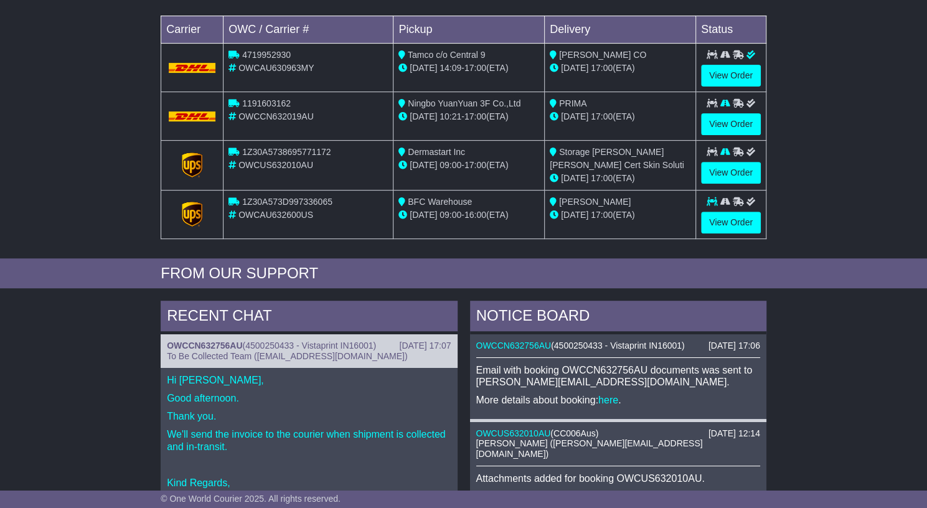 The height and width of the screenshot is (508, 927). Describe the element at coordinates (436, 152) in the screenshot. I see `span: Dermastart Inc` at that location.